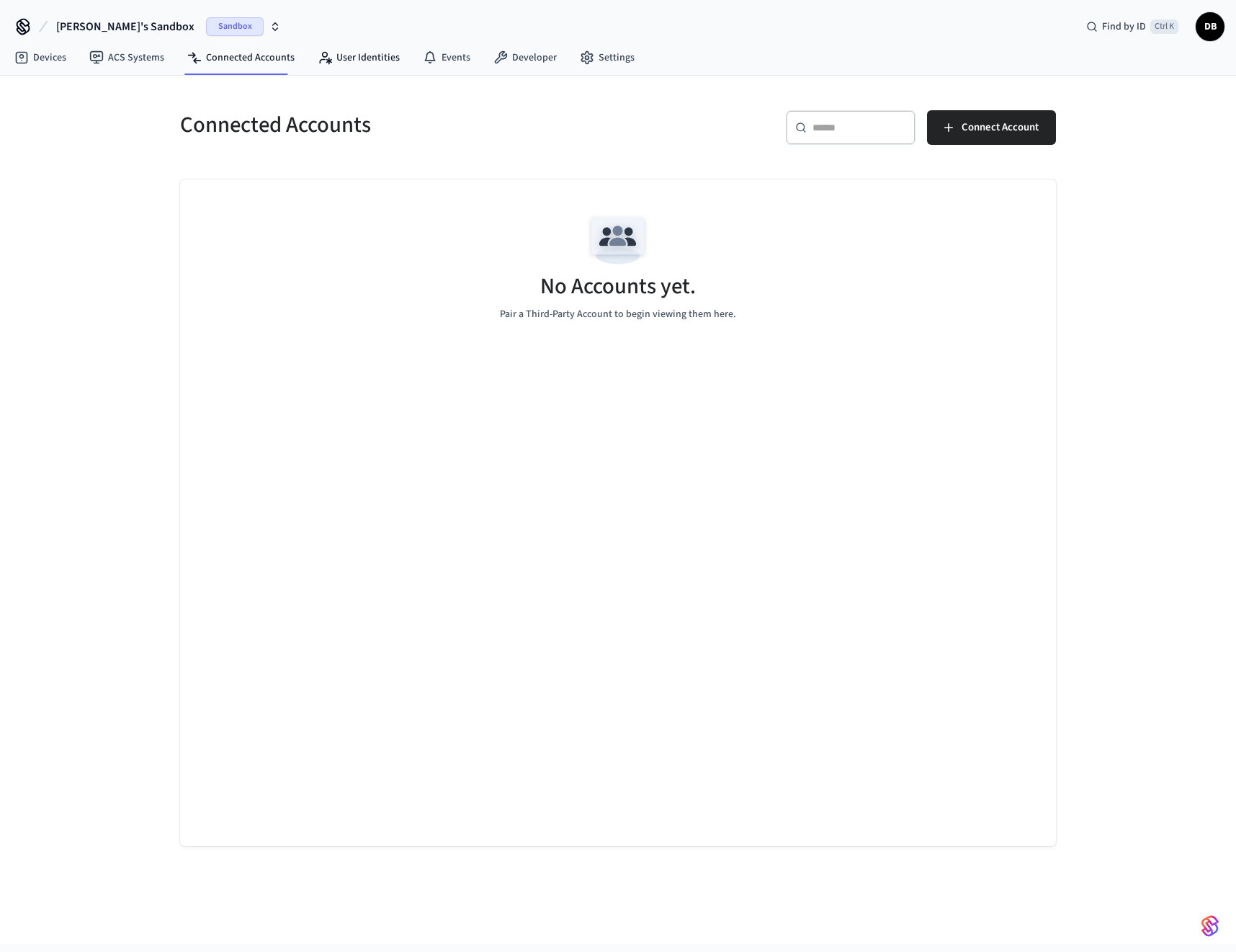 The width and height of the screenshot is (1236, 952). What do you see at coordinates (1133, 27) in the screenshot?
I see `div: Find by IDCtrl K` at bounding box center [1133, 27].